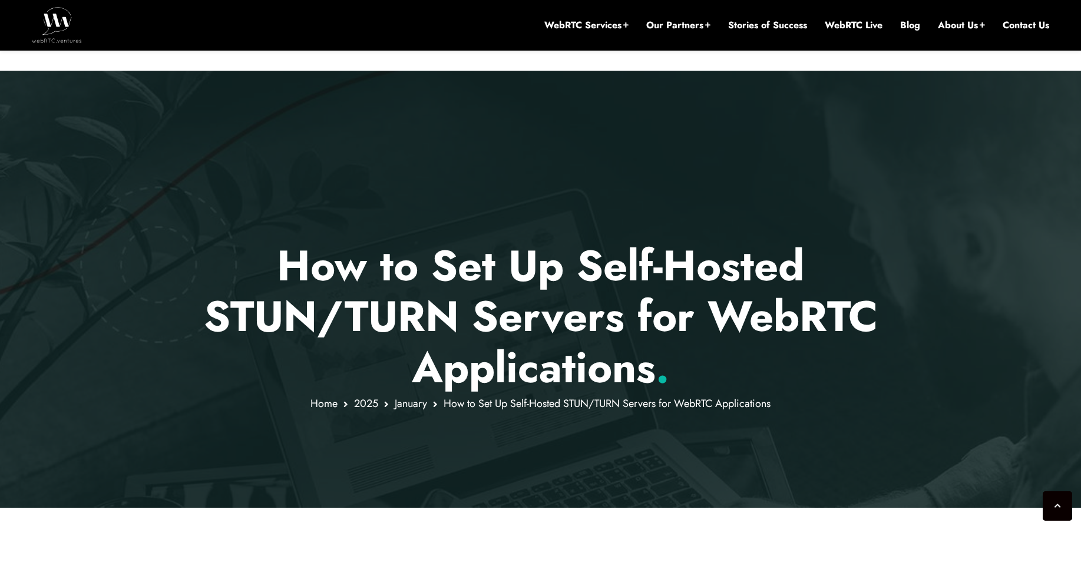 The image size is (1081, 569). Describe the element at coordinates (961, 25) in the screenshot. I see `a: About Us` at that location.